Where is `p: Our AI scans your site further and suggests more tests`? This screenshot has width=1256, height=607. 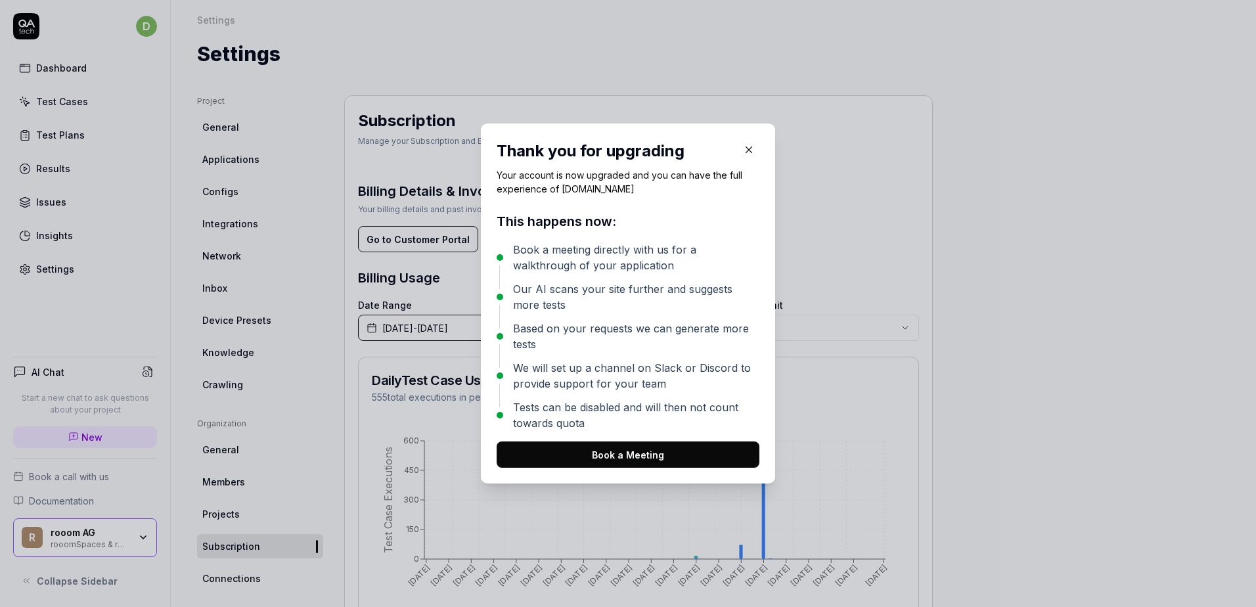 p: Our AI scans your site further and suggests more tests is located at coordinates (636, 297).